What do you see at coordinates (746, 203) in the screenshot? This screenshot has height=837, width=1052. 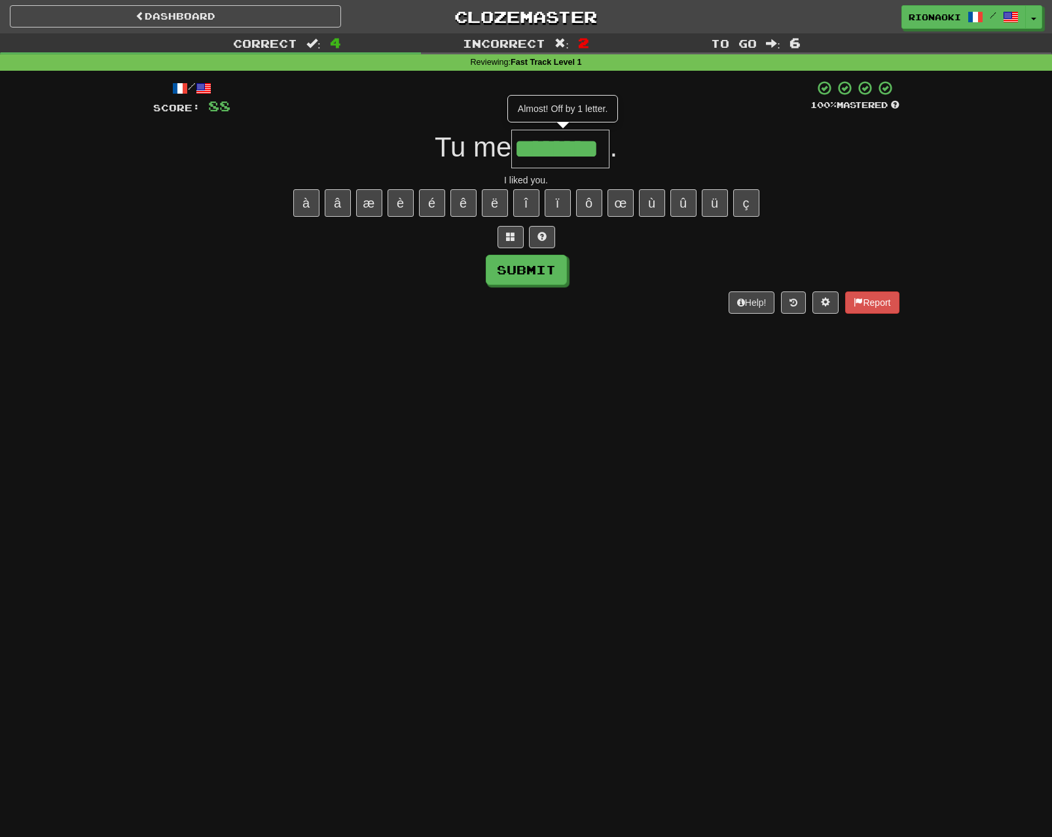 I see `button: ç` at bounding box center [746, 203].